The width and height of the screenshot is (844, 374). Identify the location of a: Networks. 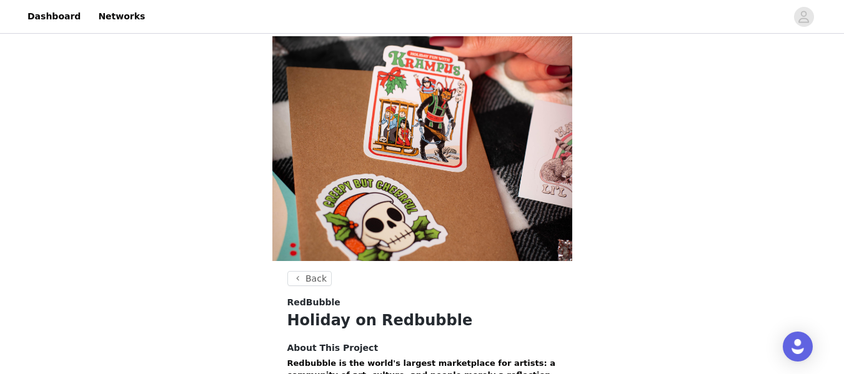
(121, 16).